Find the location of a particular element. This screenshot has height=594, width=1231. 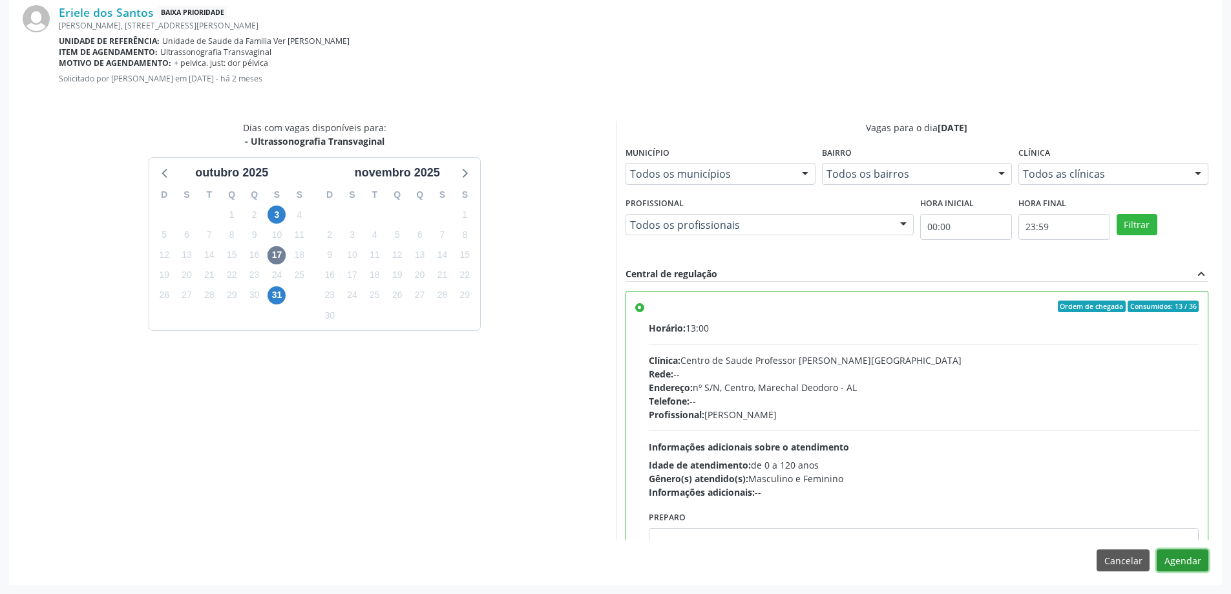

span: quarta-feira, 15 de outubro de 2025 is located at coordinates (232, 255).